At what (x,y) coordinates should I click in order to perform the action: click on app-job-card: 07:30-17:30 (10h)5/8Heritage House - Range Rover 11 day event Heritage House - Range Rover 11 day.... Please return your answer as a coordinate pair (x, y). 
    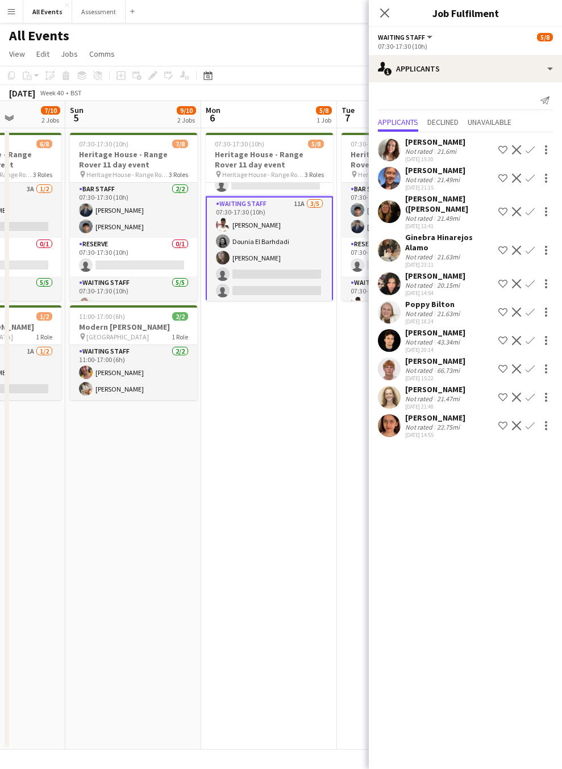
    Looking at the image, I should click on (269, 217).